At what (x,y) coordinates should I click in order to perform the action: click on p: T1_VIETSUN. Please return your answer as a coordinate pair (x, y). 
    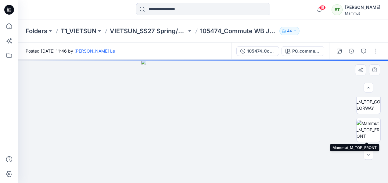
    Looking at the image, I should click on (78, 31).